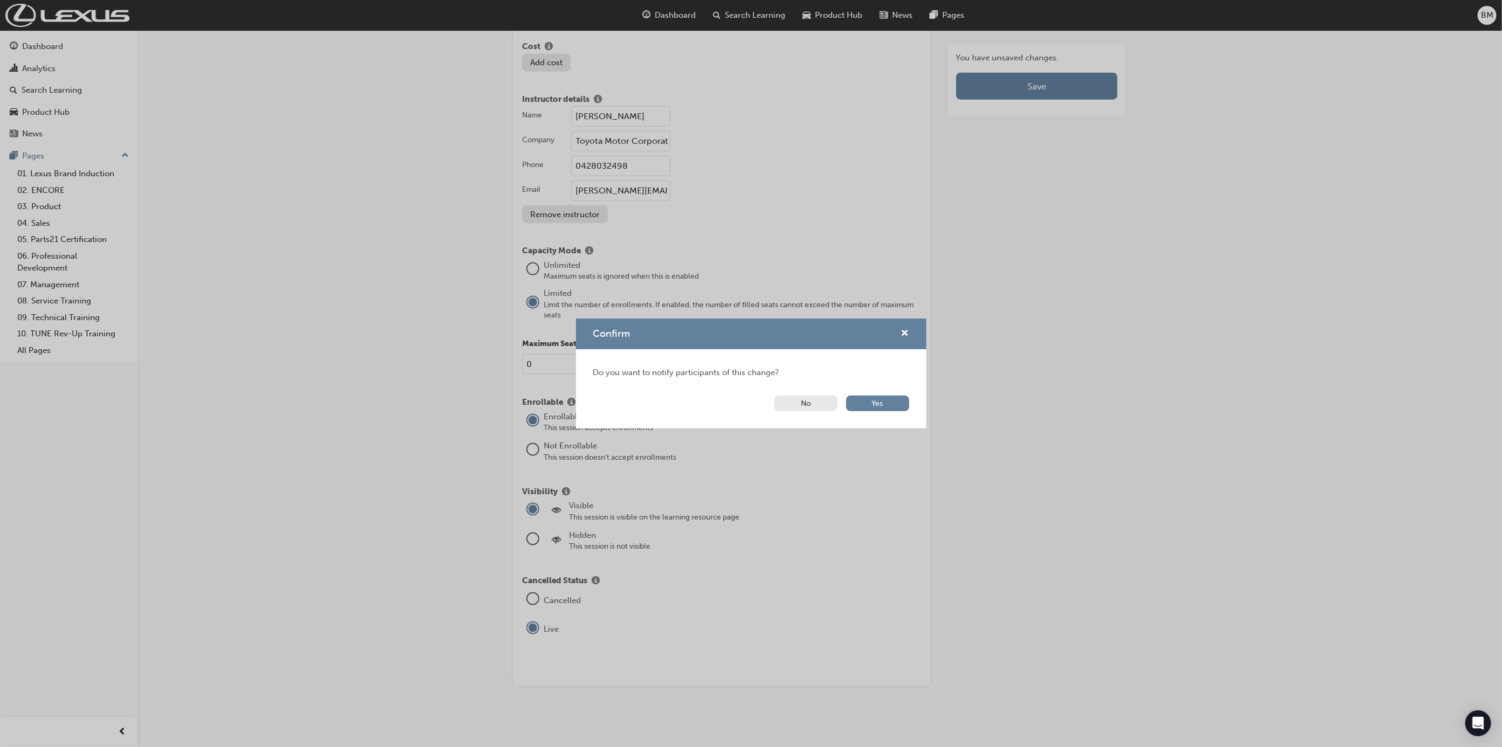 The height and width of the screenshot is (747, 1502). Describe the element at coordinates (1478, 724) in the screenshot. I see `div: Open Intercom Messenger` at that location.